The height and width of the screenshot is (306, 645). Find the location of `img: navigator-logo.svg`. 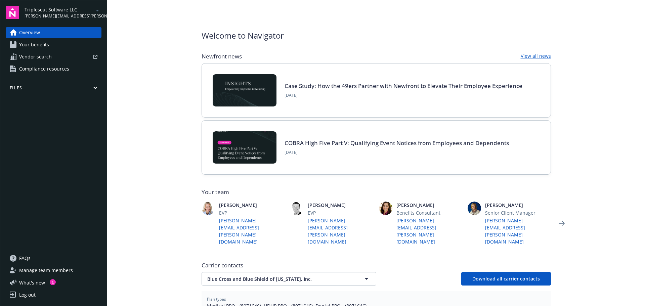

img: navigator-logo.svg is located at coordinates (12, 12).